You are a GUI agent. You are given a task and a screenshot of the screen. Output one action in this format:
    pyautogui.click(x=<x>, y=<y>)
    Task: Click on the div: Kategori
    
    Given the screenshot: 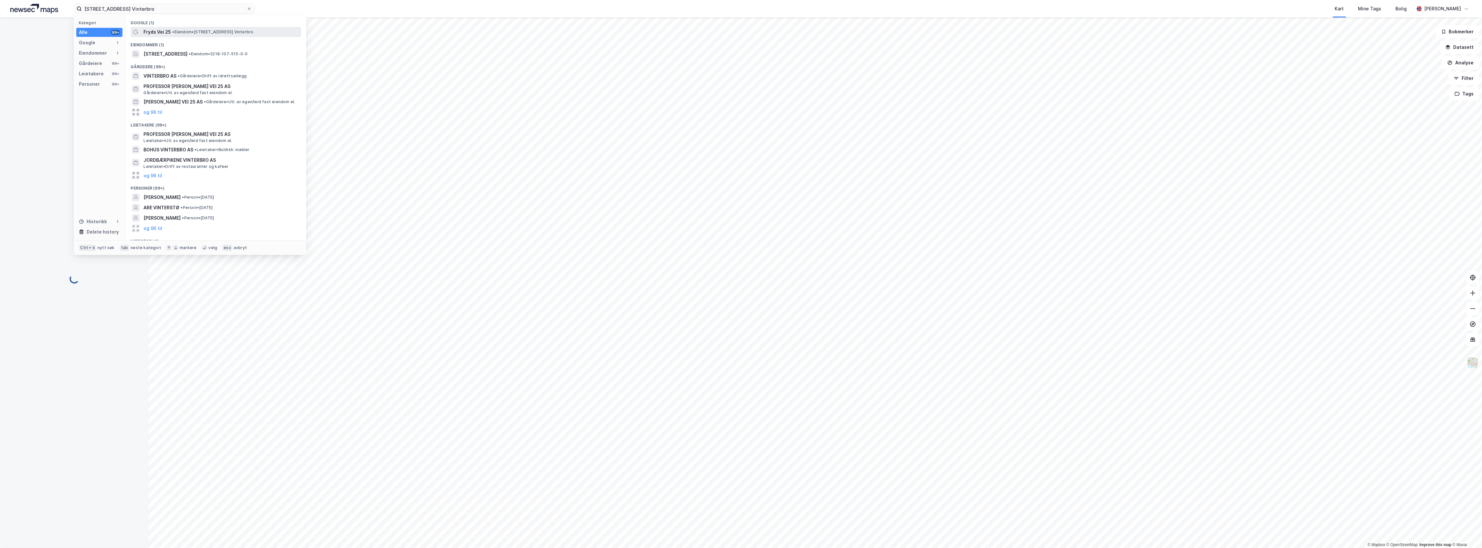 What is the action you would take?
    pyautogui.click(x=101, y=23)
    